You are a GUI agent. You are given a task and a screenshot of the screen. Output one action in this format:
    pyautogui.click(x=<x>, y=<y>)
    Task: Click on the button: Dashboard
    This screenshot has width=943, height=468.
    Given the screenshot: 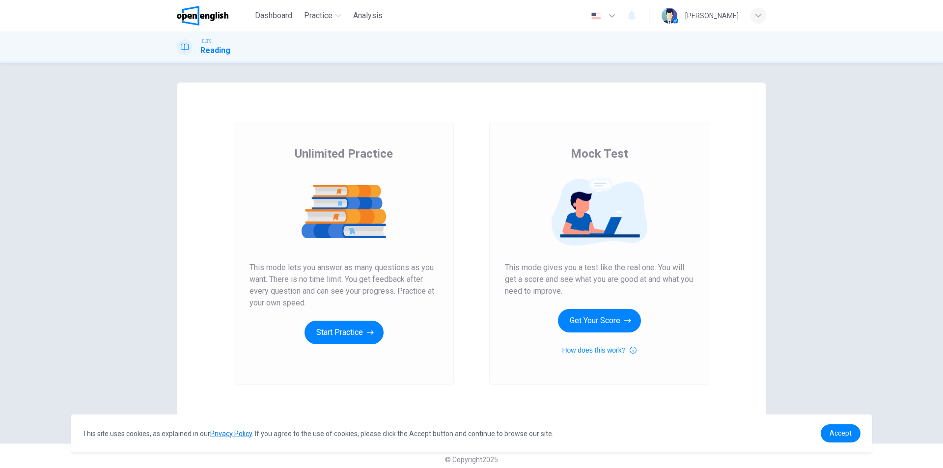 What is the action you would take?
    pyautogui.click(x=273, y=16)
    